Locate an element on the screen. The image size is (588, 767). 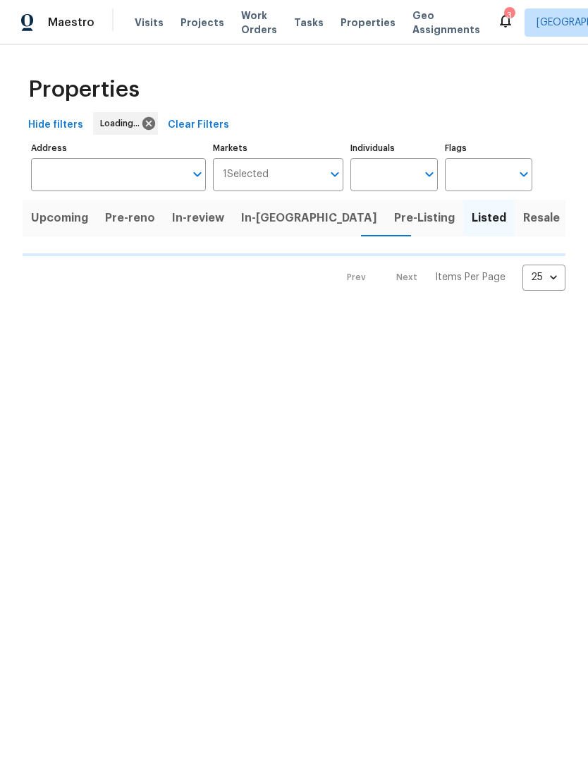
label: Markets is located at coordinates (279, 148).